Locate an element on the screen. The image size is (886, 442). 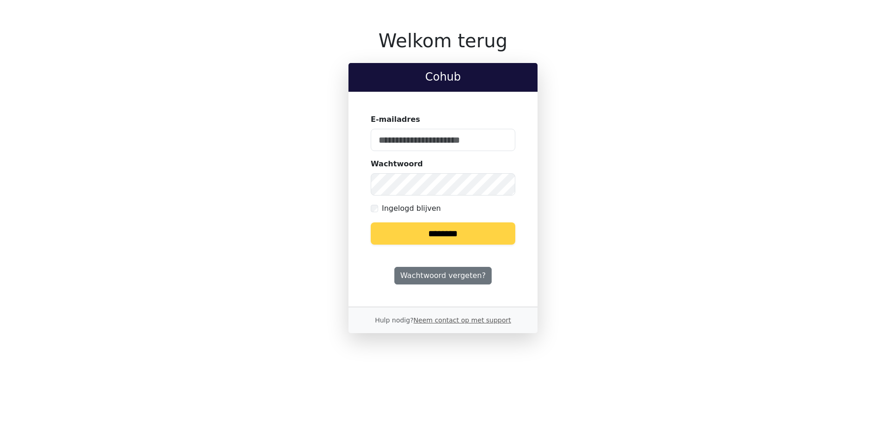
label: Wachtwoord is located at coordinates (397, 164).